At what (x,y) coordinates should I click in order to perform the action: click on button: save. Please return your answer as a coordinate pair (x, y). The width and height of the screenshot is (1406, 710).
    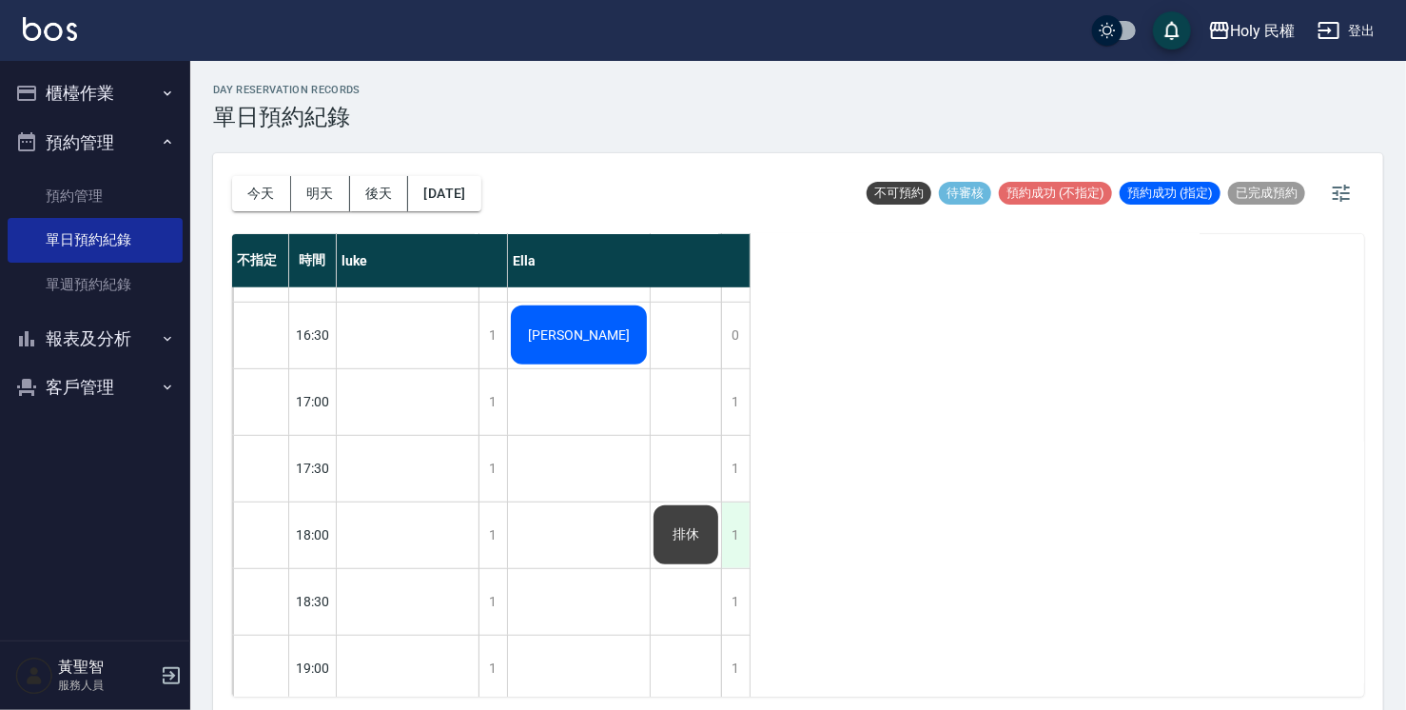
    Looking at the image, I should click on (1172, 30).